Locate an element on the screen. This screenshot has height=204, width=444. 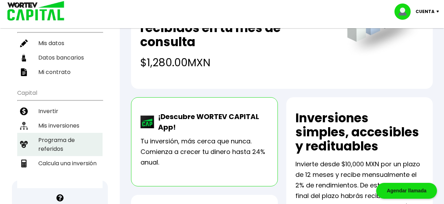
a: Mis inversiones is located at coordinates (60, 125).